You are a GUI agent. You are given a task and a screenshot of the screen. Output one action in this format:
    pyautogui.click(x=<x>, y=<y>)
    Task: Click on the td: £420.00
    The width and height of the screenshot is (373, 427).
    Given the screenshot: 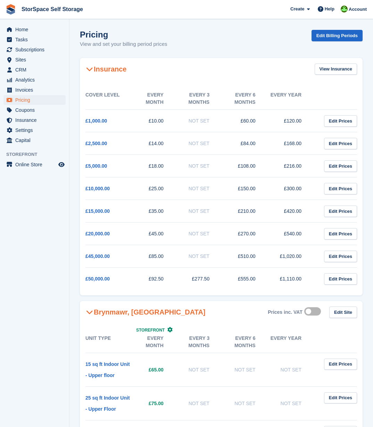 What is the action you would take?
    pyautogui.click(x=292, y=211)
    